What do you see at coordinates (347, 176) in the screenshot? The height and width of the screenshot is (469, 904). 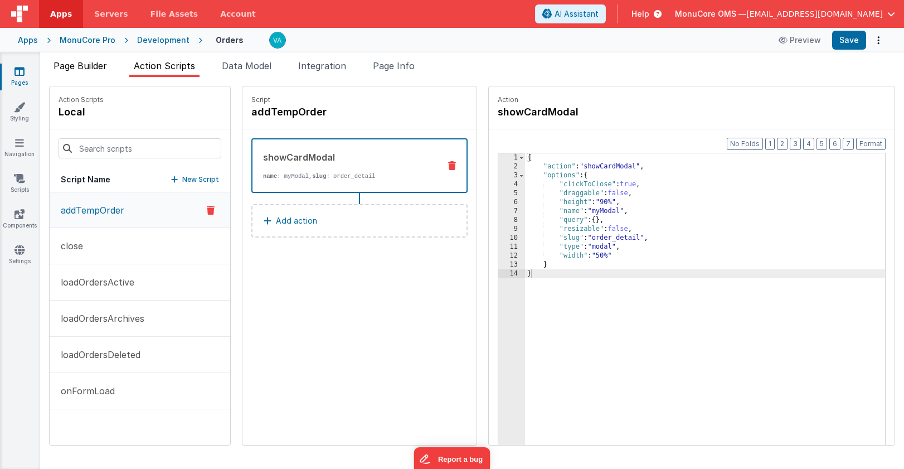 I see `p: : myModal, : order_detail` at bounding box center [347, 176].